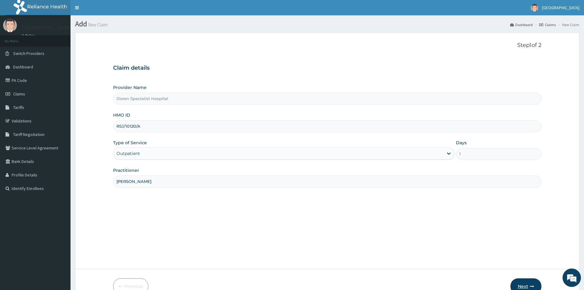  Describe the element at coordinates (327, 45) in the screenshot. I see `p: Step 1 of 2` at that location.